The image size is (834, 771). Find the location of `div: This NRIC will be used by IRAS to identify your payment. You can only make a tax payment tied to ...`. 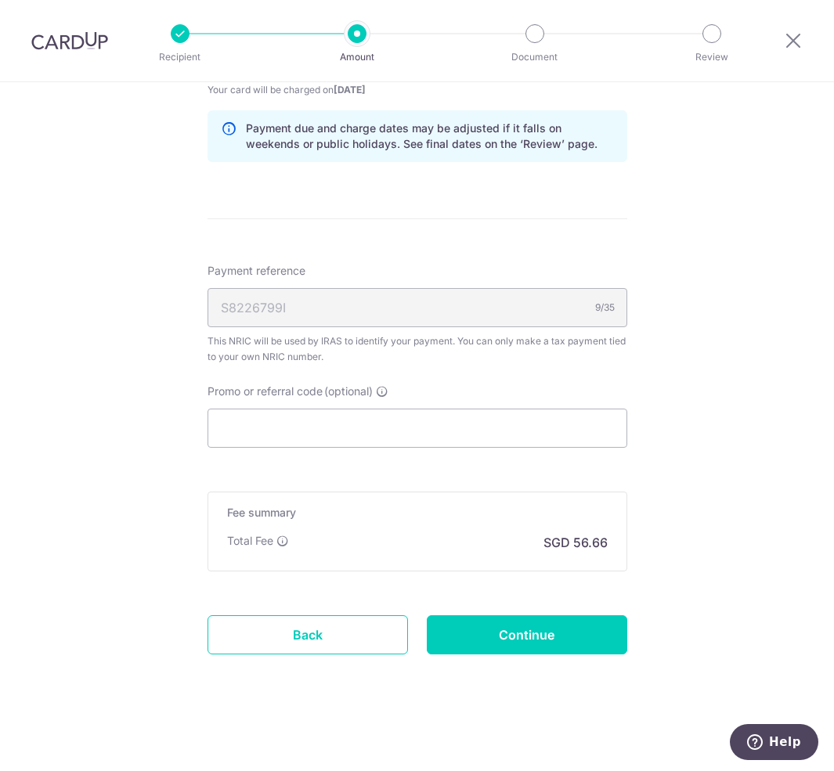

div: This NRIC will be used by IRAS to identify your payment. You can only make a tax payment tied to ... is located at coordinates (417, 349).